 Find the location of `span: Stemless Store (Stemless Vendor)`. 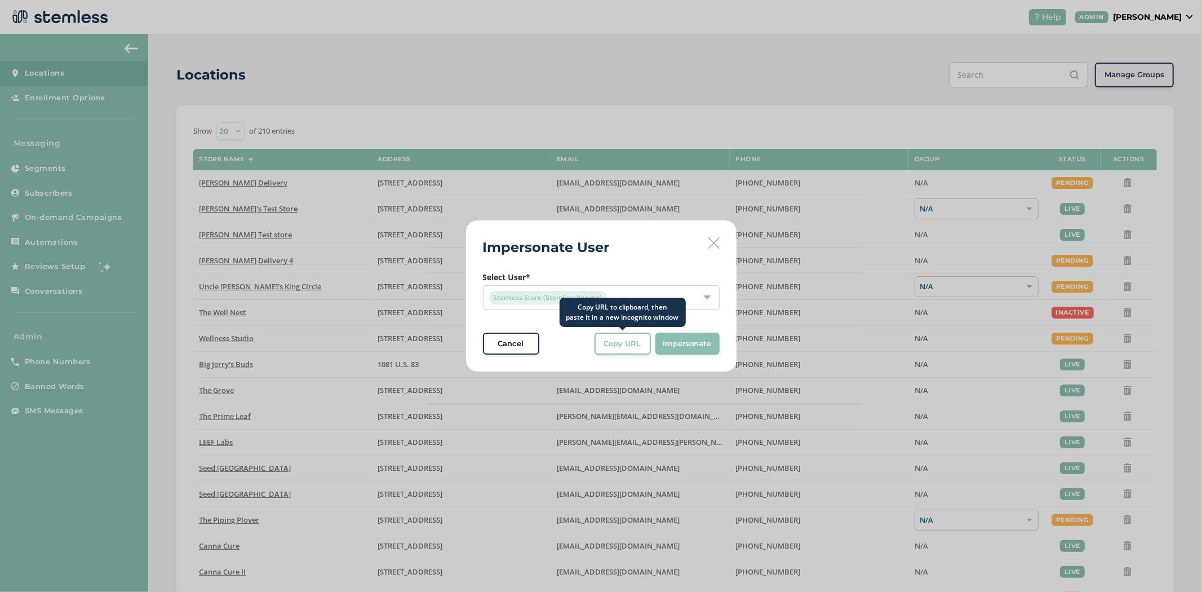

span: Stemless Store (Stemless Vendor) is located at coordinates (548, 298).